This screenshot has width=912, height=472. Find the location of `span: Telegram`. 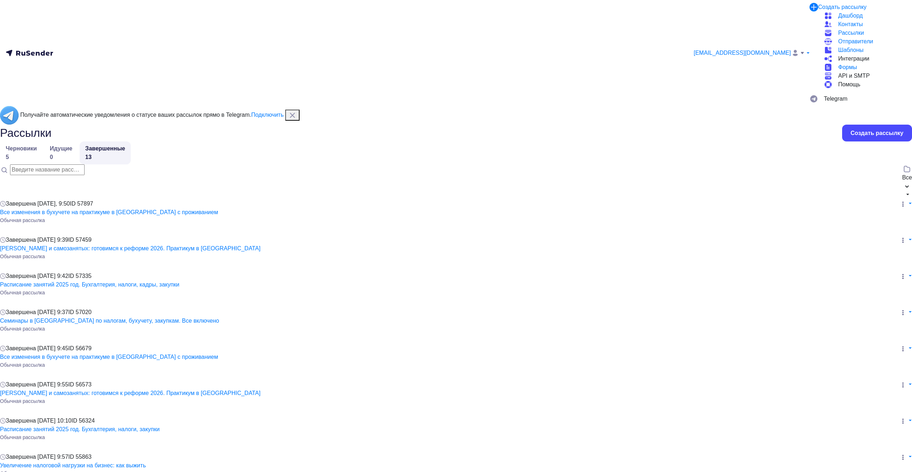

span: Telegram is located at coordinates (835, 99).